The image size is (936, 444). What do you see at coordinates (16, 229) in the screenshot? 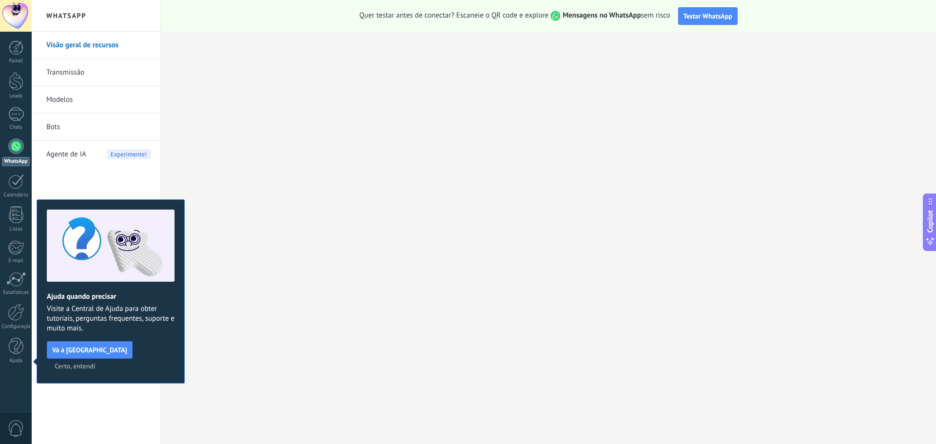
I see `div: Listas` at bounding box center [16, 229].